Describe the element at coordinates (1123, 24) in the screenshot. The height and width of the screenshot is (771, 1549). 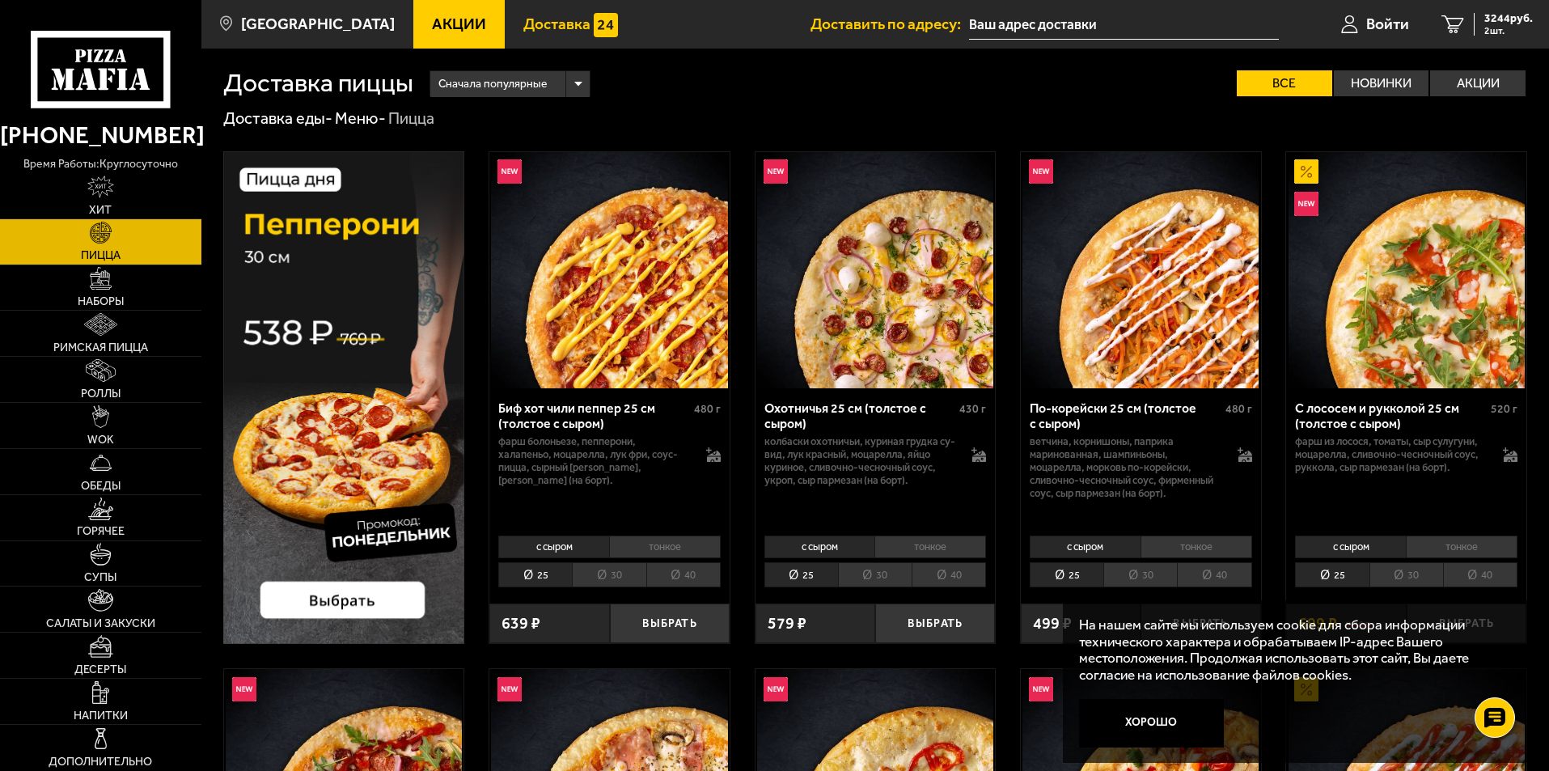
I see `input: Ваш адрес доставки` at that location.